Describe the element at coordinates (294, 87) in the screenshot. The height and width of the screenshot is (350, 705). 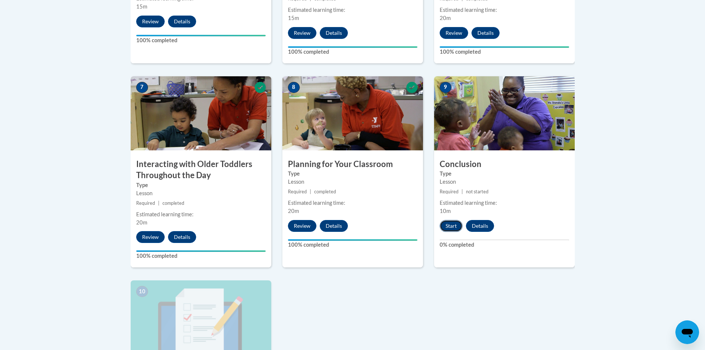
I see `span: 8` at that location.